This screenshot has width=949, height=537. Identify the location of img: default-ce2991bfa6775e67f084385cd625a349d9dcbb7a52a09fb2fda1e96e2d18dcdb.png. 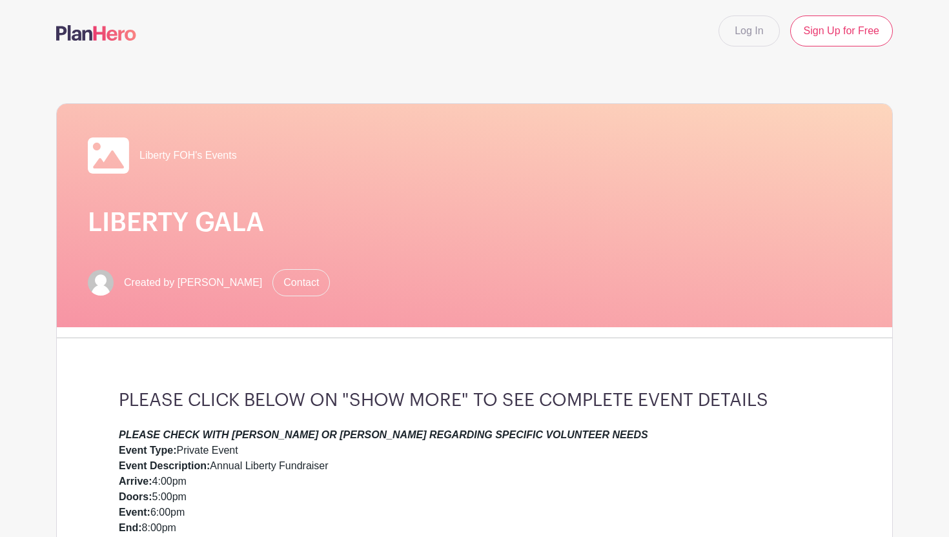
(101, 283).